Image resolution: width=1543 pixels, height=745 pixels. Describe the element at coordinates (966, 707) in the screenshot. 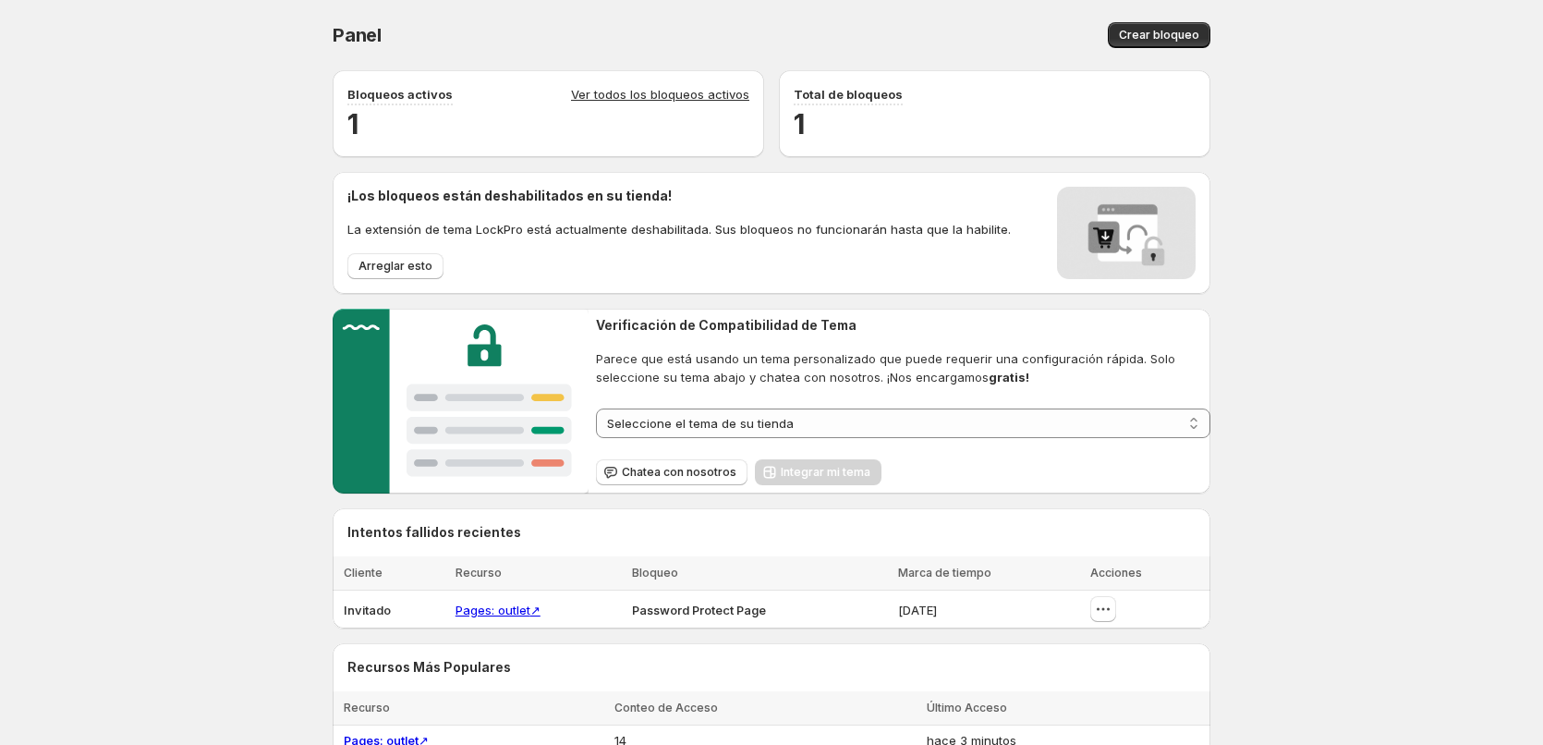

I see `span: Último Acceso` at that location.